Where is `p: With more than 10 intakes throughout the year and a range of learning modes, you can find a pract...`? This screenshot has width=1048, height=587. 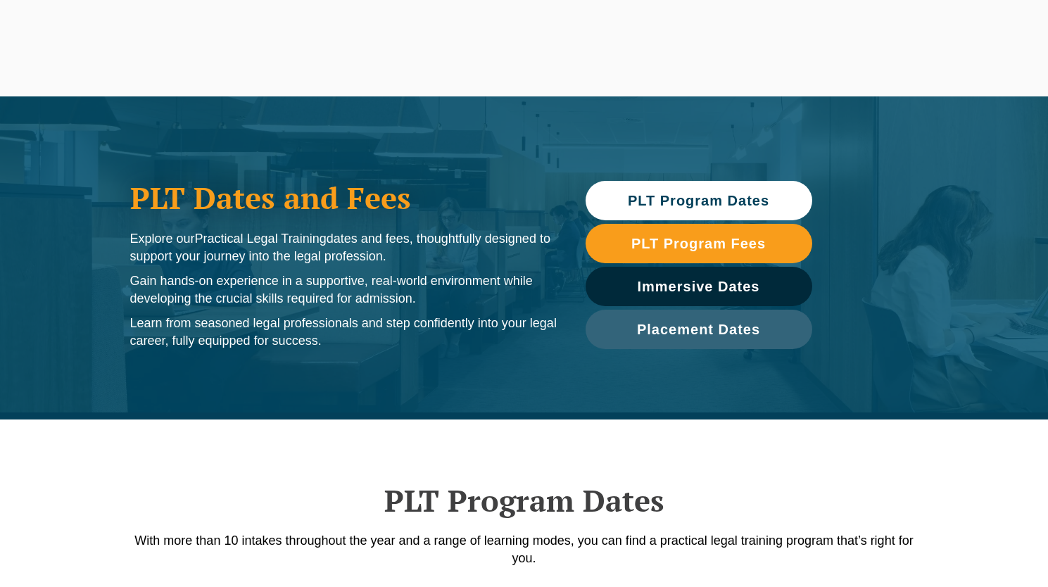
p: With more than 10 intakes throughout the year and a range of learning modes, you can find a pract... is located at coordinates (524, 550).